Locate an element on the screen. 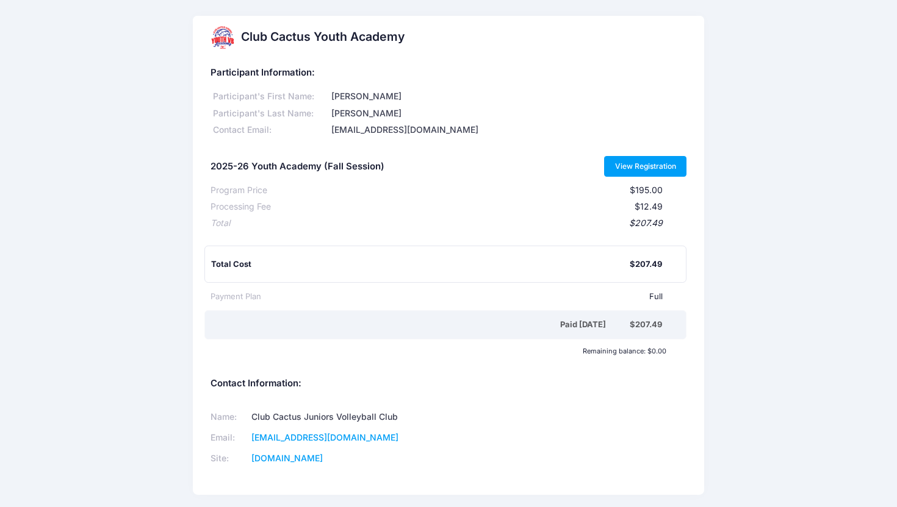  div: Participant's First Name: is located at coordinates (270, 96).